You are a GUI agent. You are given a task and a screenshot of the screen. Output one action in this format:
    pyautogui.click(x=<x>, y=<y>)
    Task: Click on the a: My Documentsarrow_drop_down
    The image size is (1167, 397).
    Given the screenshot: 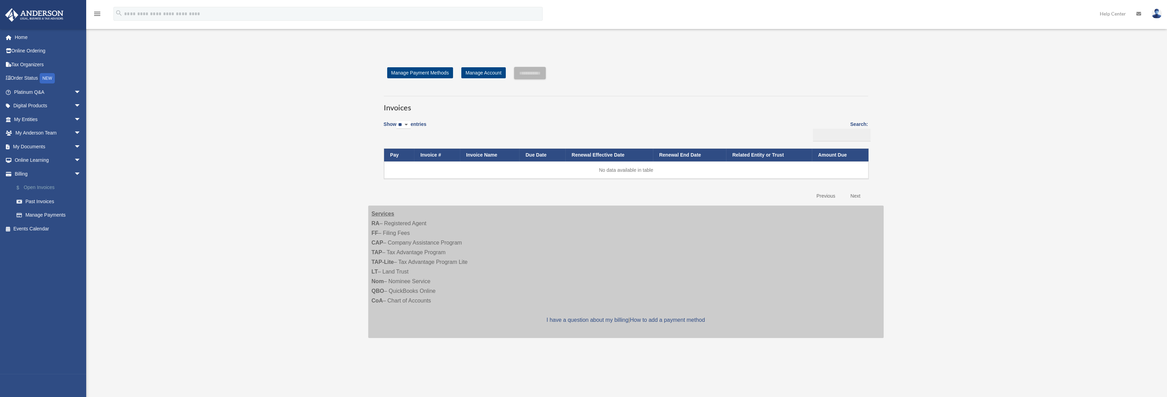 What is the action you would take?
    pyautogui.click(x=48, y=147)
    